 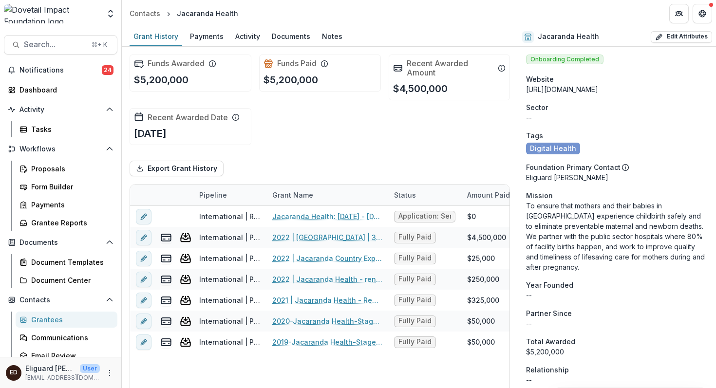 I want to click on span: 24, so click(x=108, y=70).